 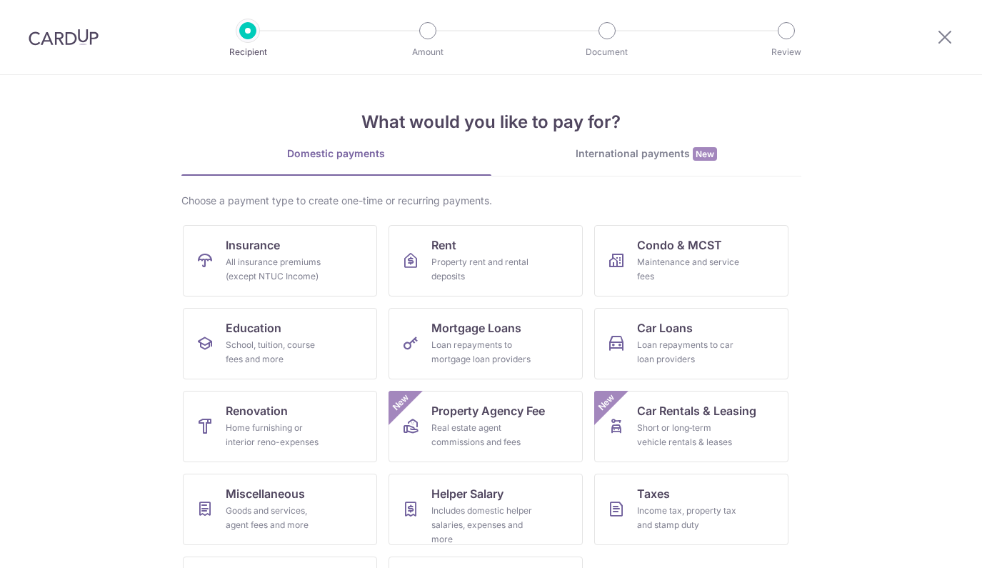 I want to click on div: Real estate agent commissions and fees, so click(x=483, y=435).